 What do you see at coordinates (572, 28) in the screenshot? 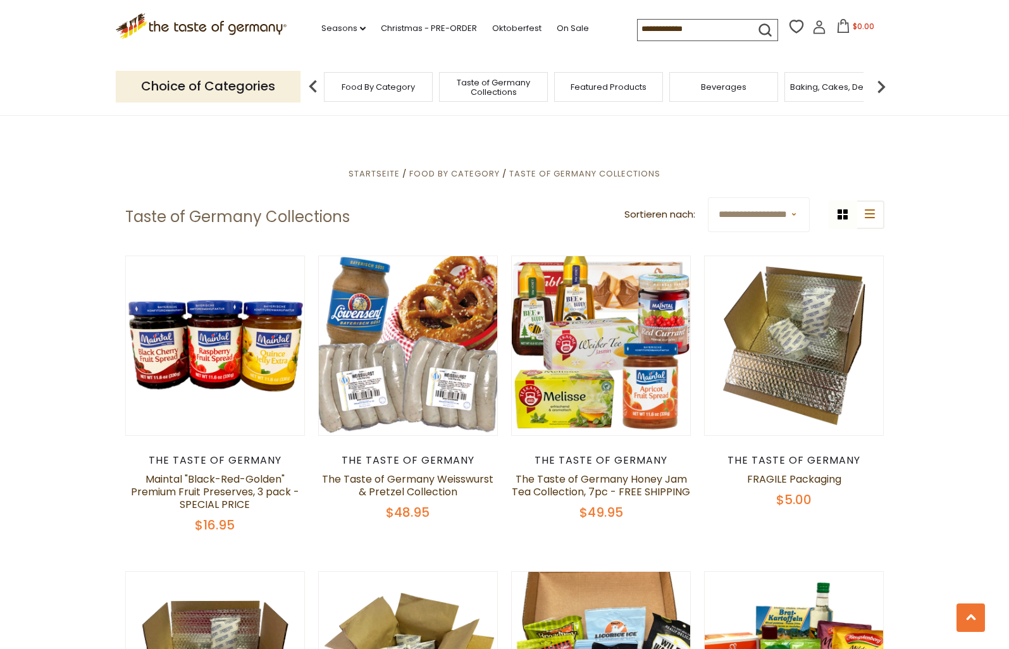
I see `a: On Sale` at bounding box center [572, 28].